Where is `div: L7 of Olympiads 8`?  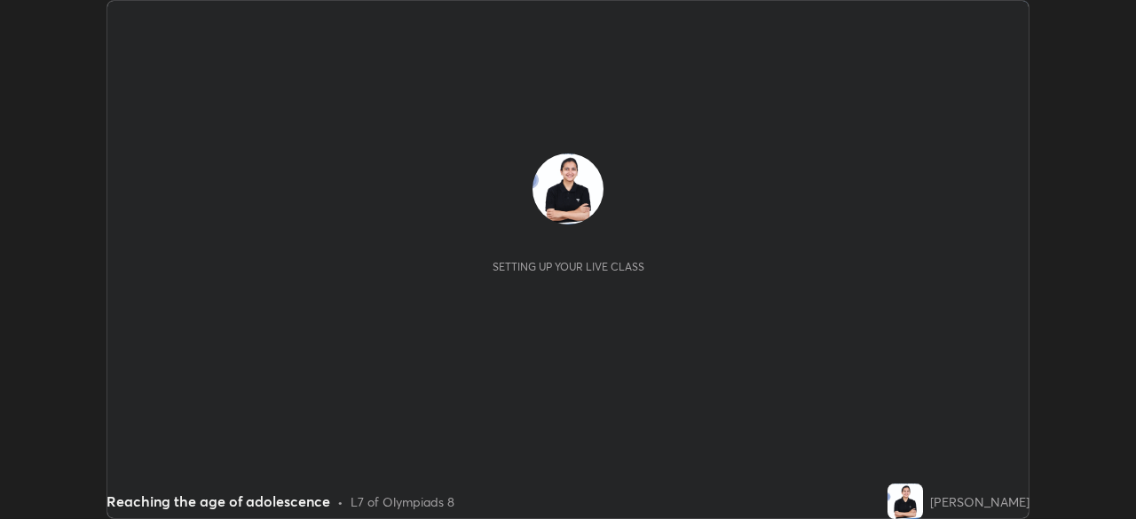
div: L7 of Olympiads 8 is located at coordinates (402, 502).